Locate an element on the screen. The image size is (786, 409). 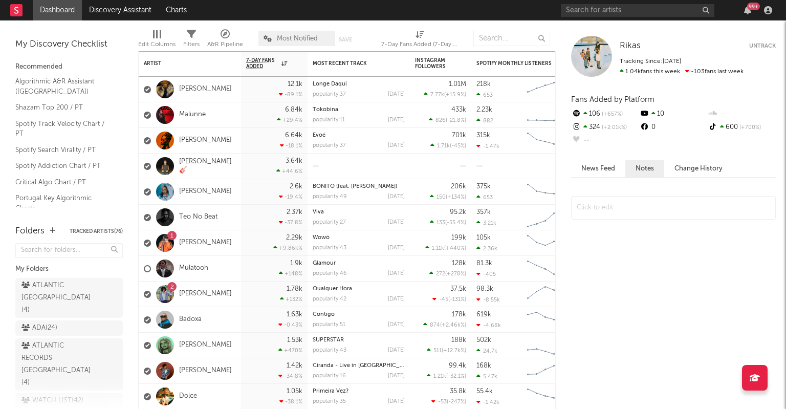
div: 600 is located at coordinates (741, 127).